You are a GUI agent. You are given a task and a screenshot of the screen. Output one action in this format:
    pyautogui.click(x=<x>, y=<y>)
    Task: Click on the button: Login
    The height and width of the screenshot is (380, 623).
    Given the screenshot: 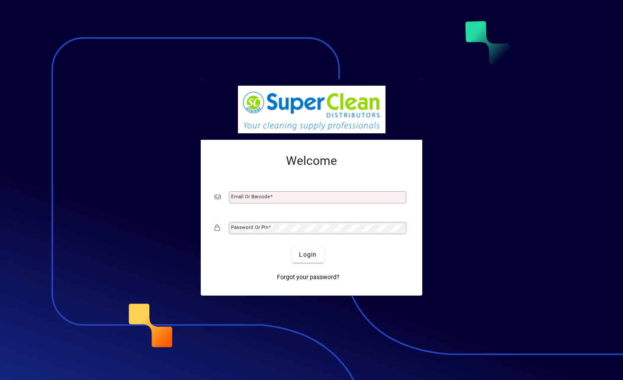 What is the action you would take?
    pyautogui.click(x=308, y=255)
    